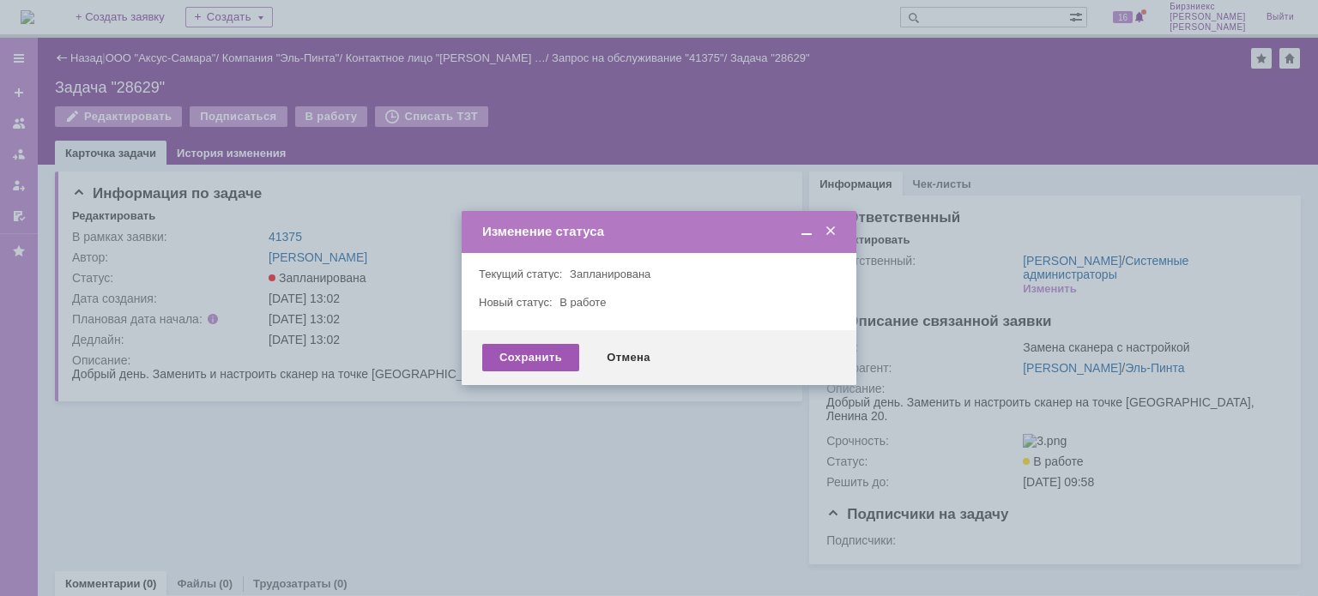 The height and width of the screenshot is (596, 1318). Describe the element at coordinates (807, 232) in the screenshot. I see `span: Свернуть (Ctrl + M)` at that location.